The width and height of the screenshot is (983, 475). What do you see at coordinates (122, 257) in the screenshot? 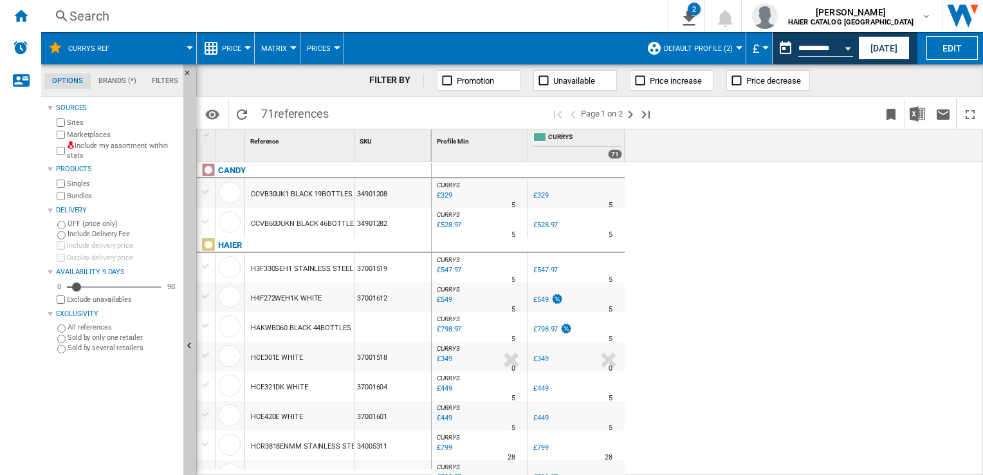
I see `label: Display delivery price` at bounding box center [122, 257].